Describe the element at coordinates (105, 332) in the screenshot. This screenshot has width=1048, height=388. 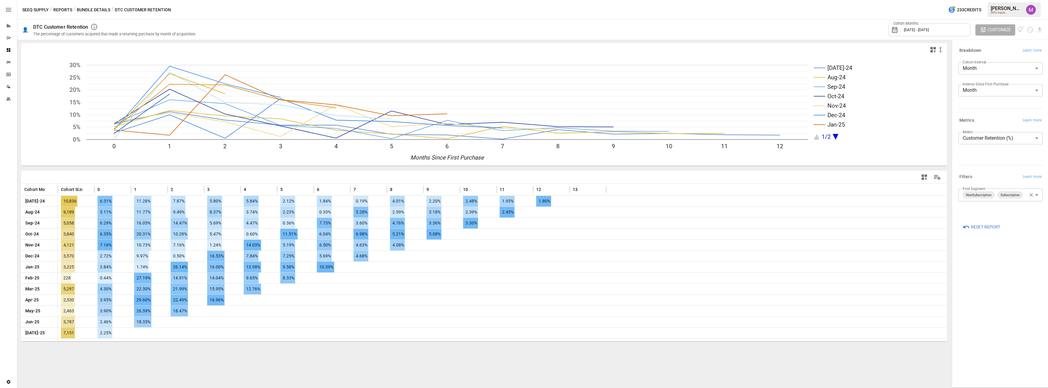
I see `span: 2.25%` at that location.